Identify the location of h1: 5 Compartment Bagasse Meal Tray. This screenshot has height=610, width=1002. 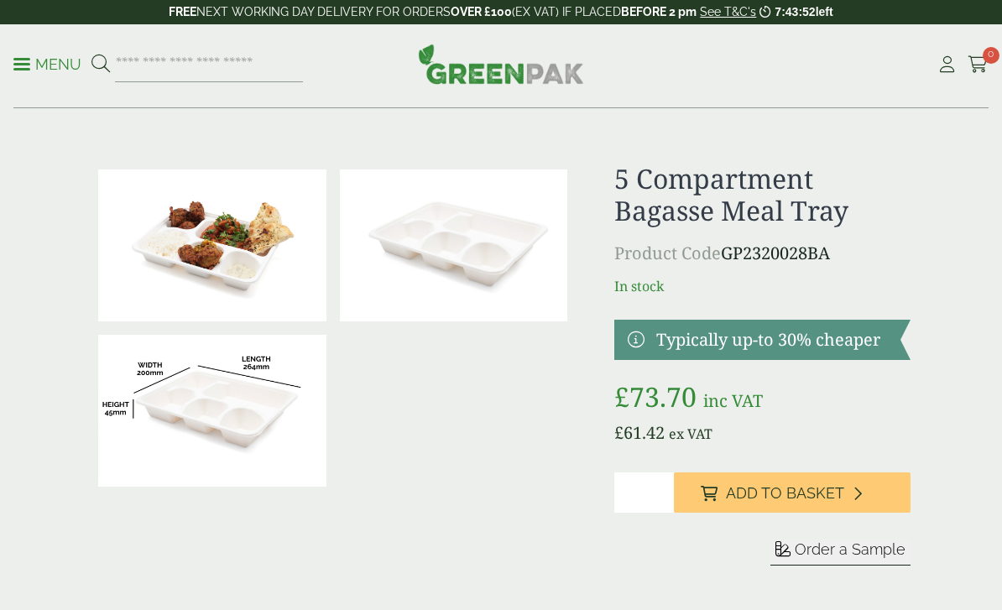
(762, 195).